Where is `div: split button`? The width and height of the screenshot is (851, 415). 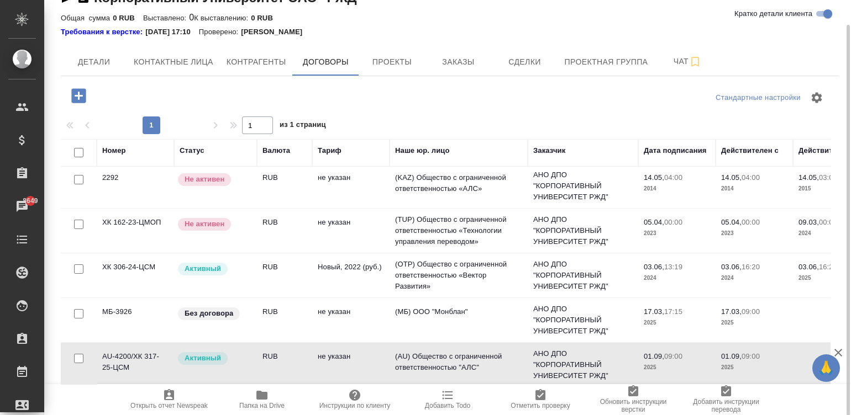 div: split button is located at coordinates (758, 98).